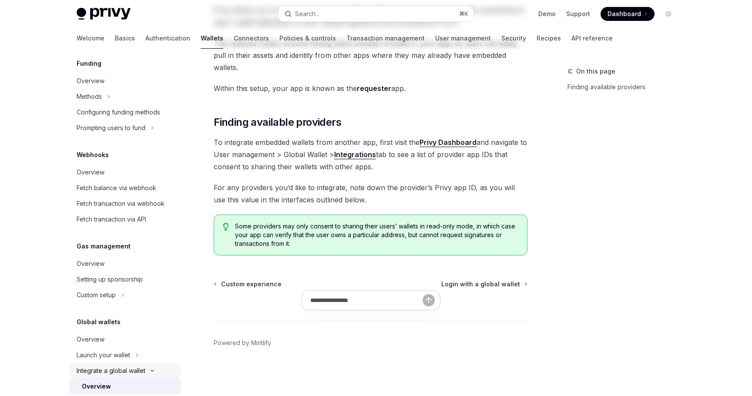  Describe the element at coordinates (592, 38) in the screenshot. I see `a: API reference` at that location.